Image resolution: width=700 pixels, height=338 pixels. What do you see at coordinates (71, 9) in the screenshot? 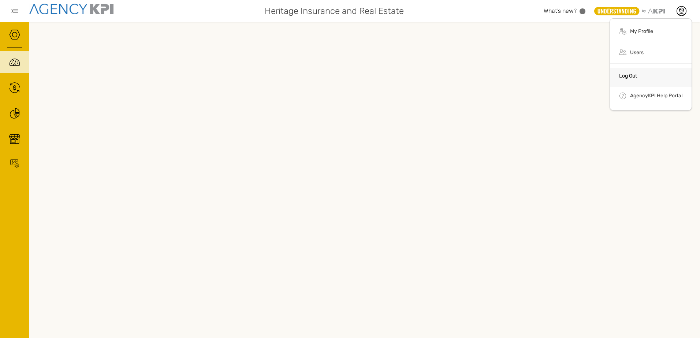
I see `img: agencykpi-logo-550x69-2d9e3fa8.png` at bounding box center [71, 9].